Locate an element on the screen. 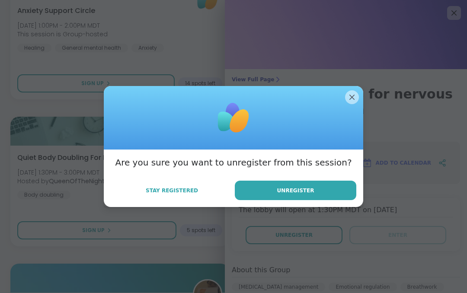  button: Unregister is located at coordinates (295, 190).